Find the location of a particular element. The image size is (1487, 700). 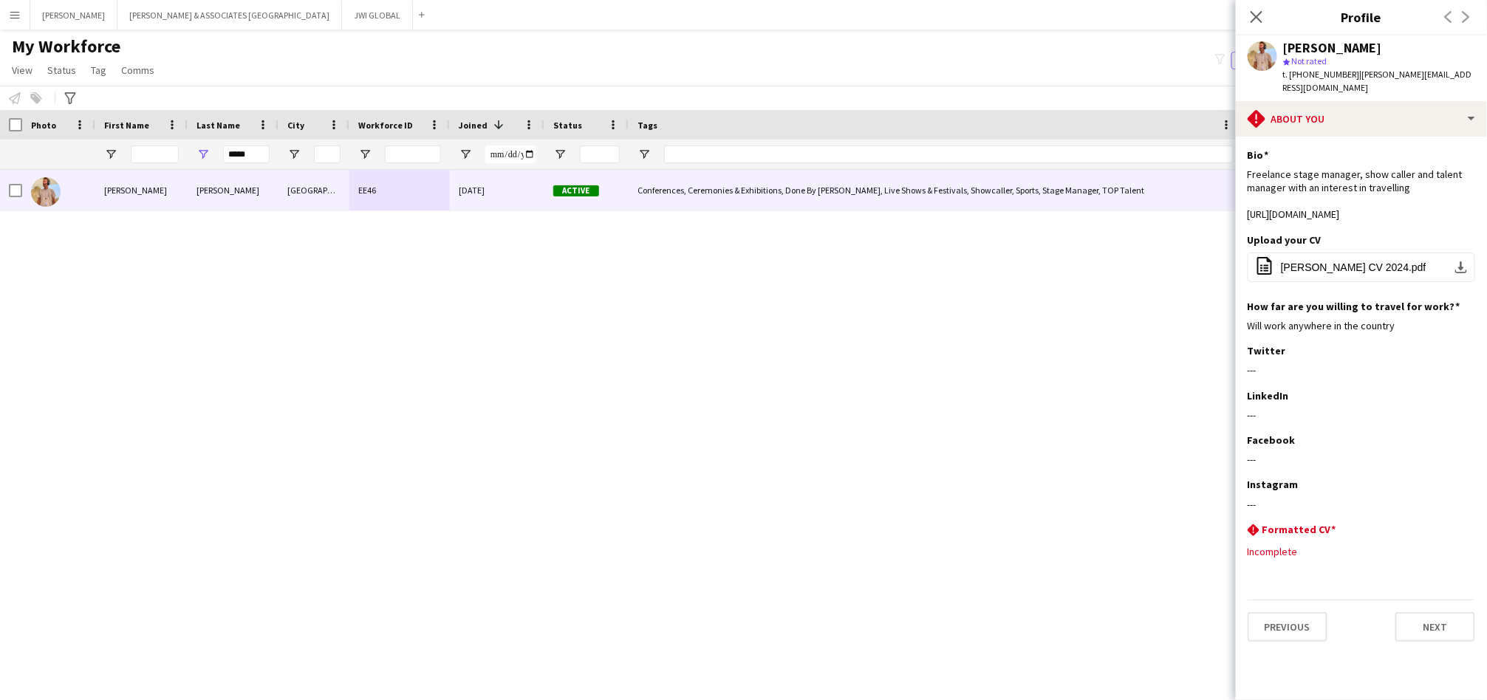

span: Last Name is located at coordinates (218, 125).